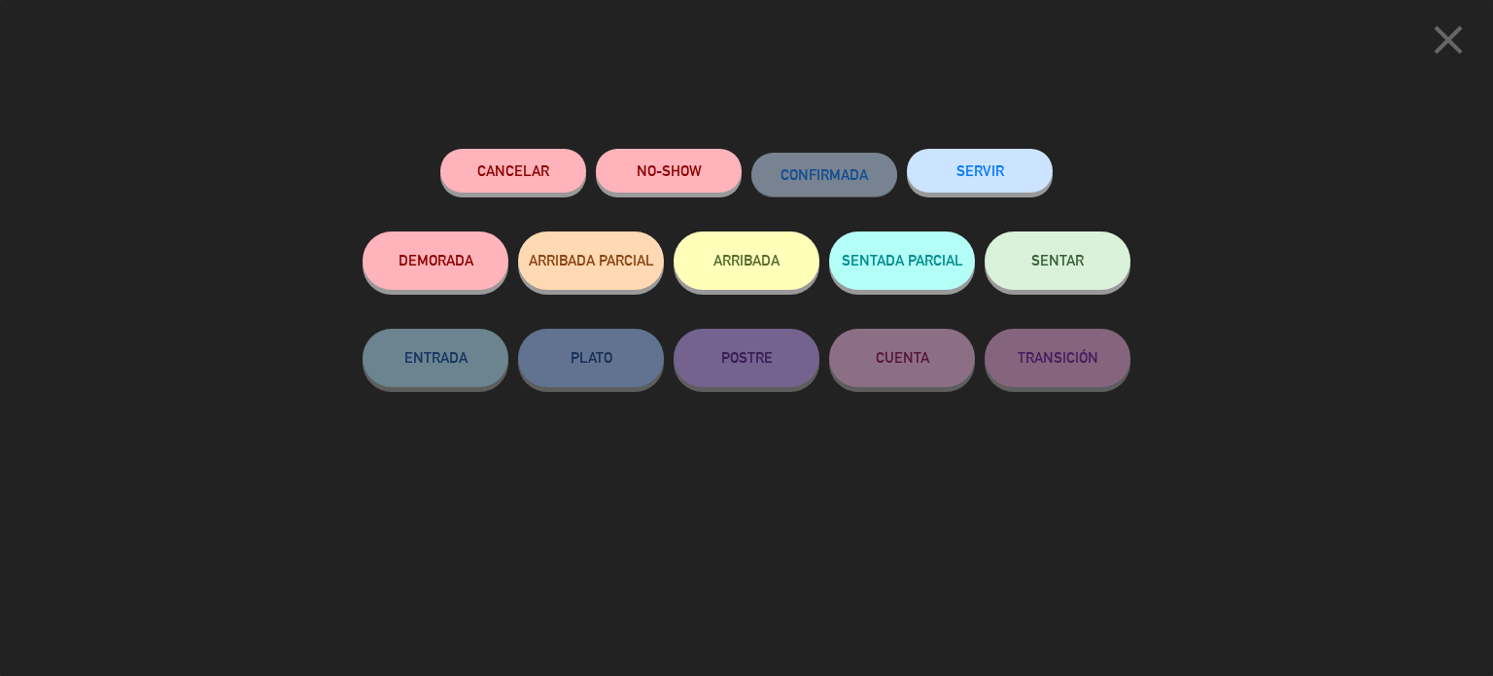 This screenshot has width=1493, height=676. Describe the element at coordinates (513, 170) in the screenshot. I see `button: Cancelar` at that location.